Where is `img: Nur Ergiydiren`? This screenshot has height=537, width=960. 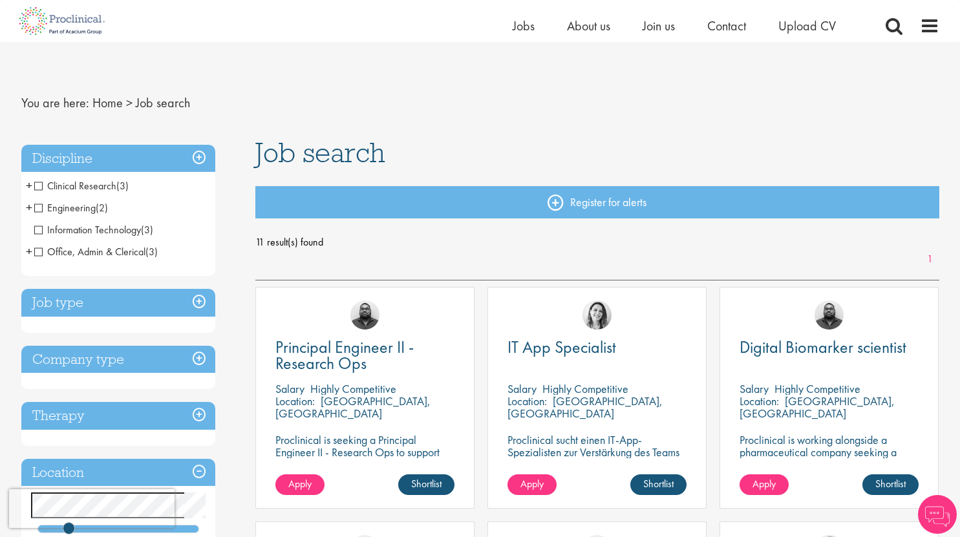
img: Nur Ergiydiren is located at coordinates (597, 315).